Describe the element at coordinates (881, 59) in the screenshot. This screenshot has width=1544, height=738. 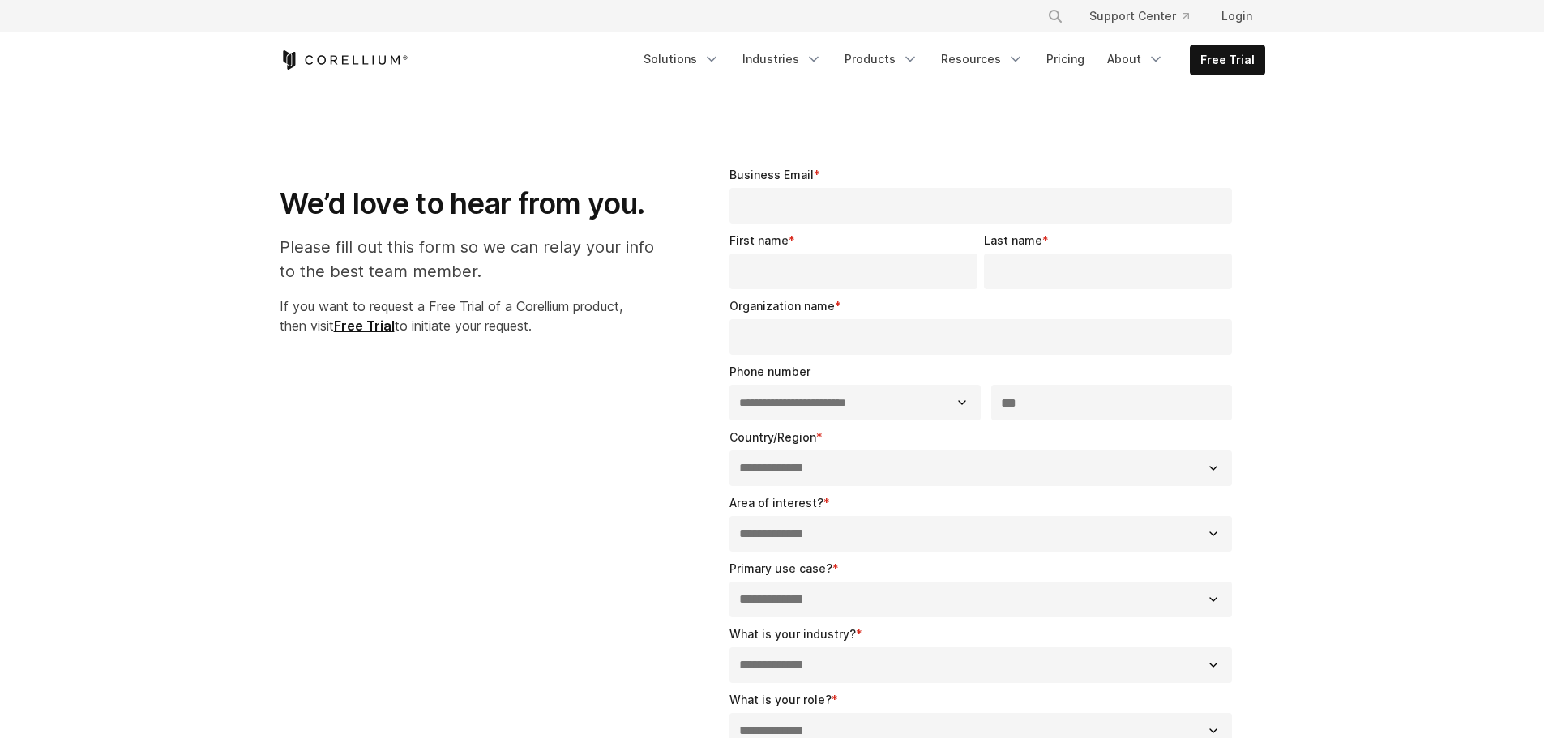
I see `a: Products` at that location.